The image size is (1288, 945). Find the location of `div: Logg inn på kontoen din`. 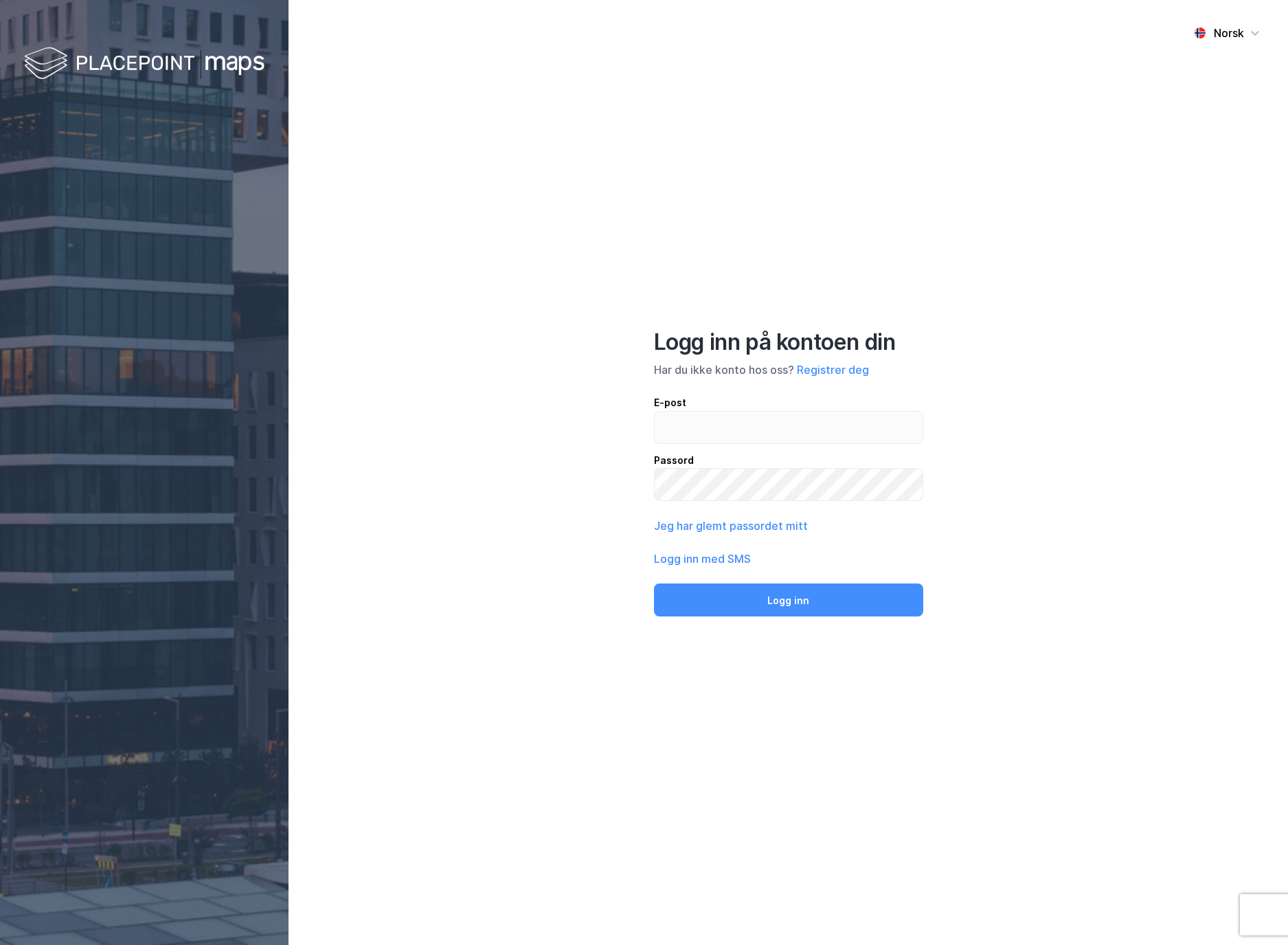

div: Logg inn på kontoen din is located at coordinates (789, 342).